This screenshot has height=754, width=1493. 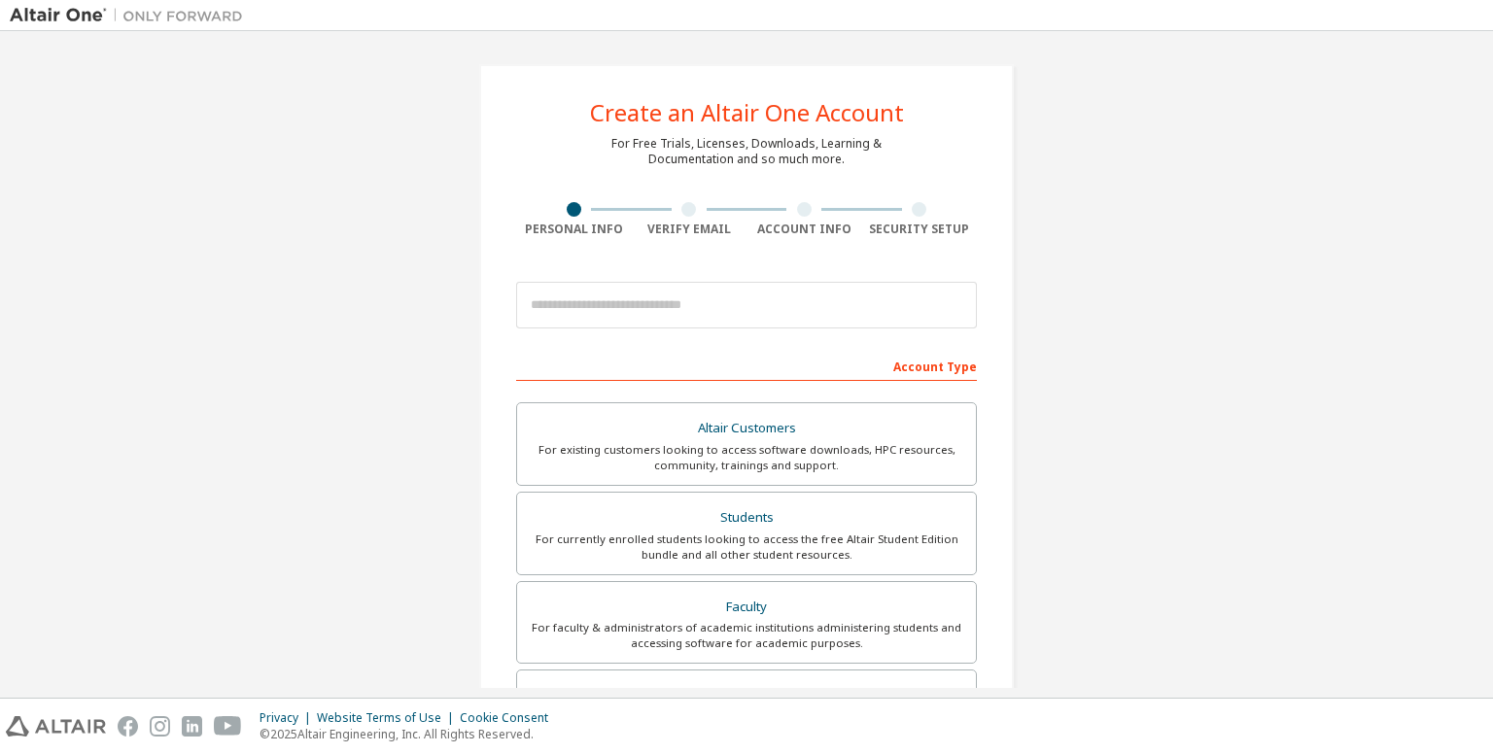 What do you see at coordinates (746, 152) in the screenshot?
I see `div: For Free Trials, Licenses, Downloads, Learning & Documentation and so much more.` at bounding box center [746, 152].